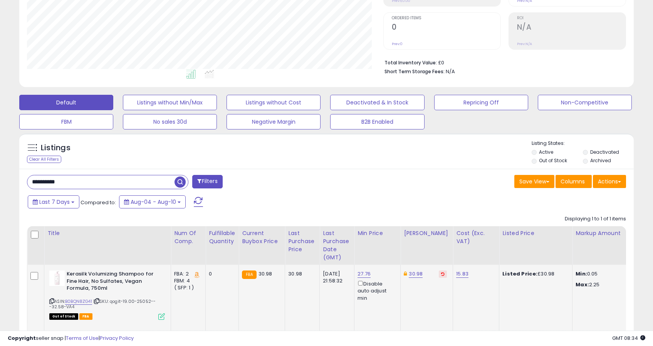 The image size is (653, 346). Describe the element at coordinates (414, 71) in the screenshot. I see `b: Short Term Storage Fees:` at that location.